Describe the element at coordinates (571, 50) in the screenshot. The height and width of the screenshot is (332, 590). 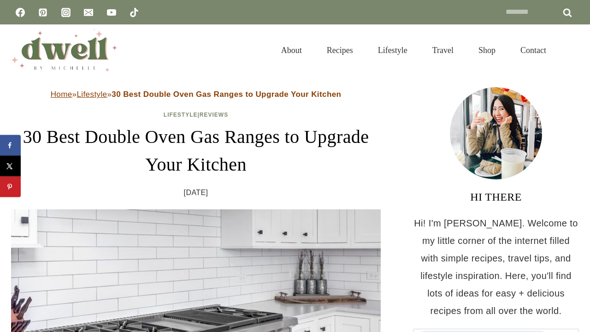
I see `button: View Search Form` at that location.